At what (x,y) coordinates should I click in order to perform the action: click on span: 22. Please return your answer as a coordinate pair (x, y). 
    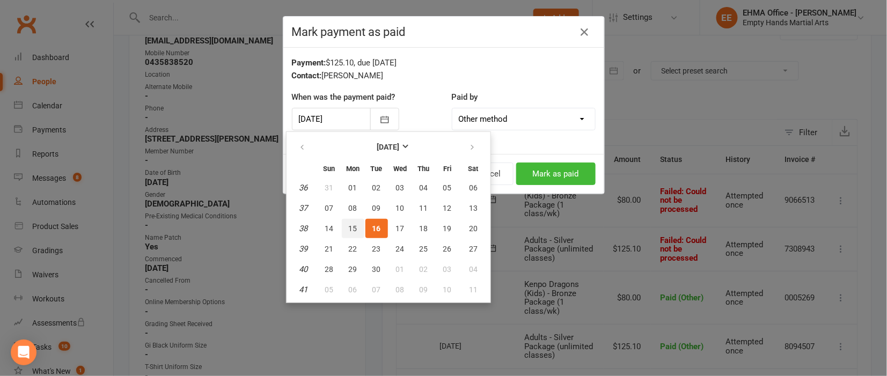
    Looking at the image, I should click on (353, 249).